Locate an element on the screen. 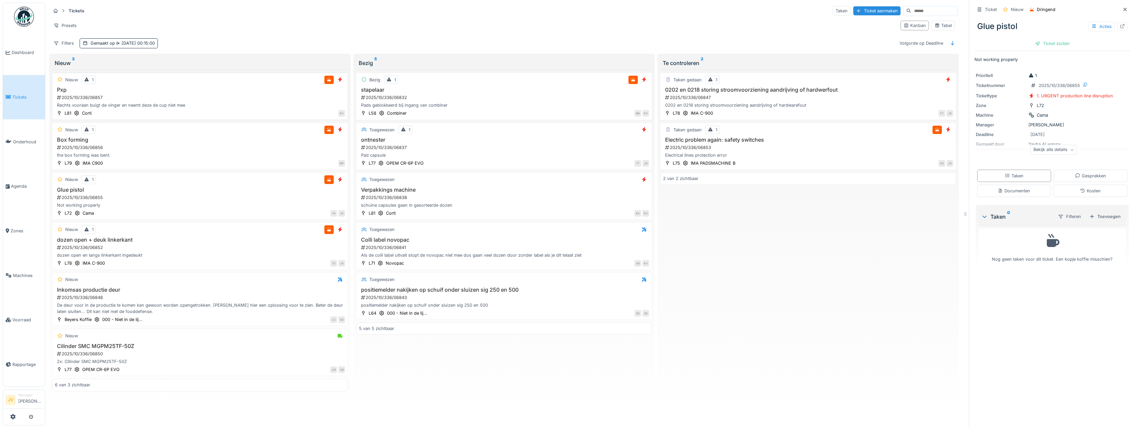 Image resolution: width=1138 pixels, height=428 pixels. div: Filters is located at coordinates (64, 43).